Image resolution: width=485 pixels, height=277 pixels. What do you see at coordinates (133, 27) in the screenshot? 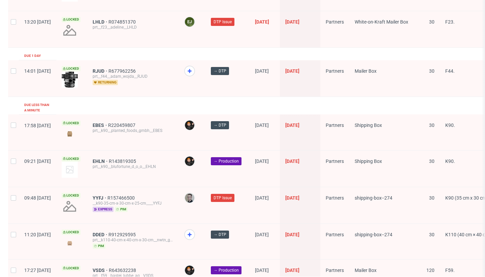
I see `div: prt__f23__adeline__LHLD` at bounding box center [133, 27].